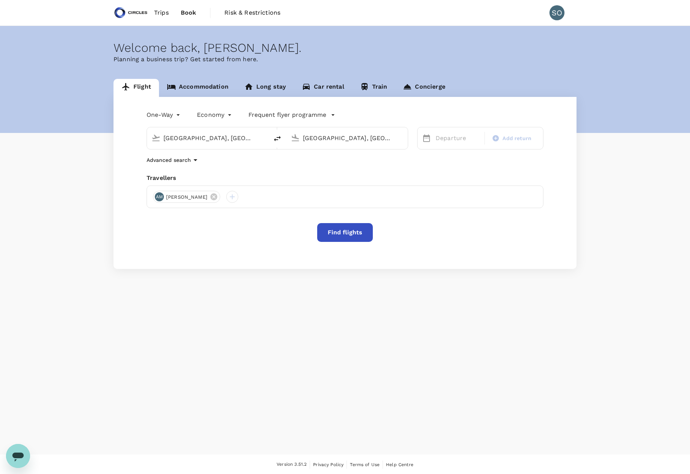 This screenshot has width=690, height=474. Describe the element at coordinates (345, 178) in the screenshot. I see `div: Travellers` at that location.